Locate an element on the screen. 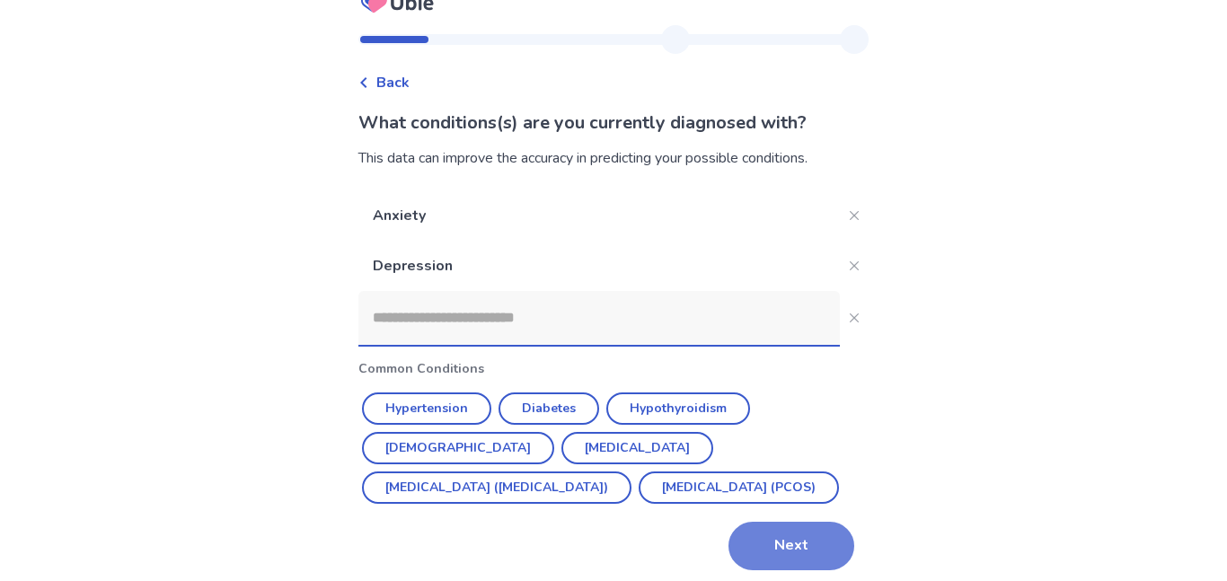  button: Hypothyroidism is located at coordinates (678, 409).